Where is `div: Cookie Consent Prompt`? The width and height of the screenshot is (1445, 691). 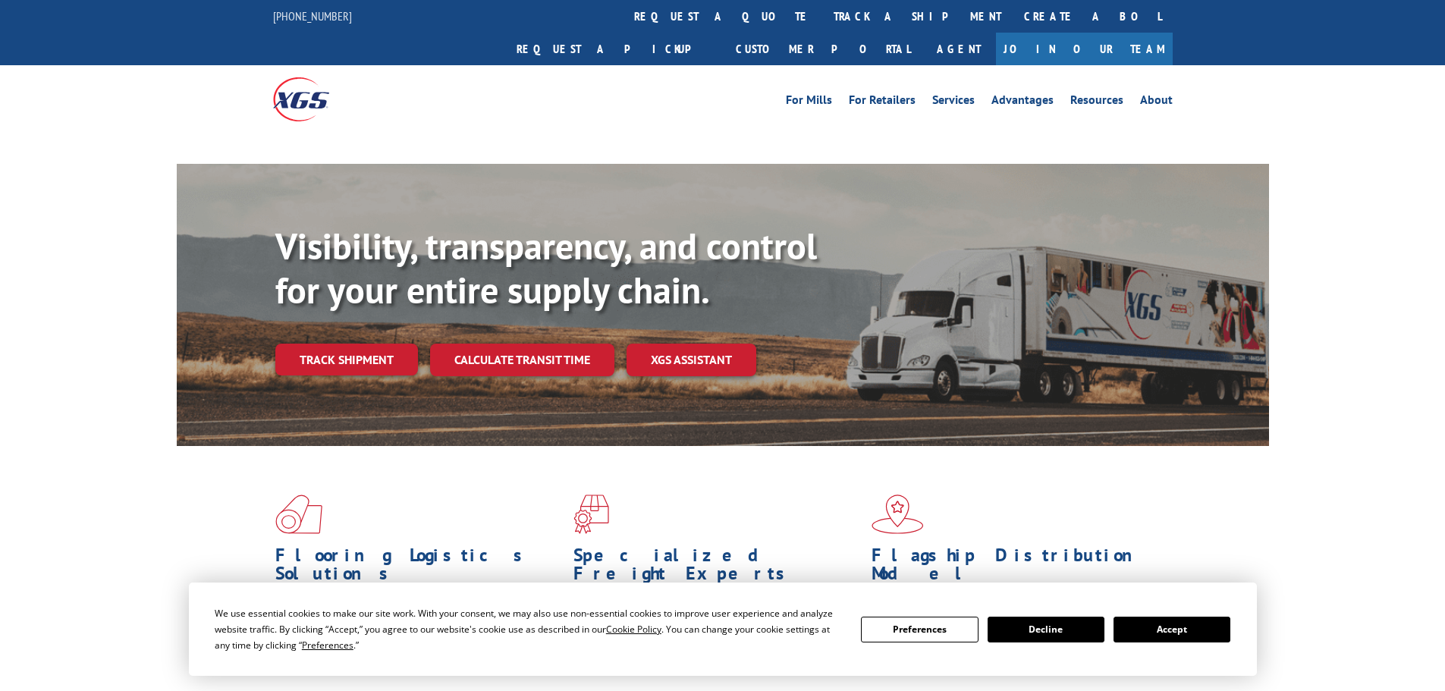
div: Cookie Consent Prompt is located at coordinates (723, 629).